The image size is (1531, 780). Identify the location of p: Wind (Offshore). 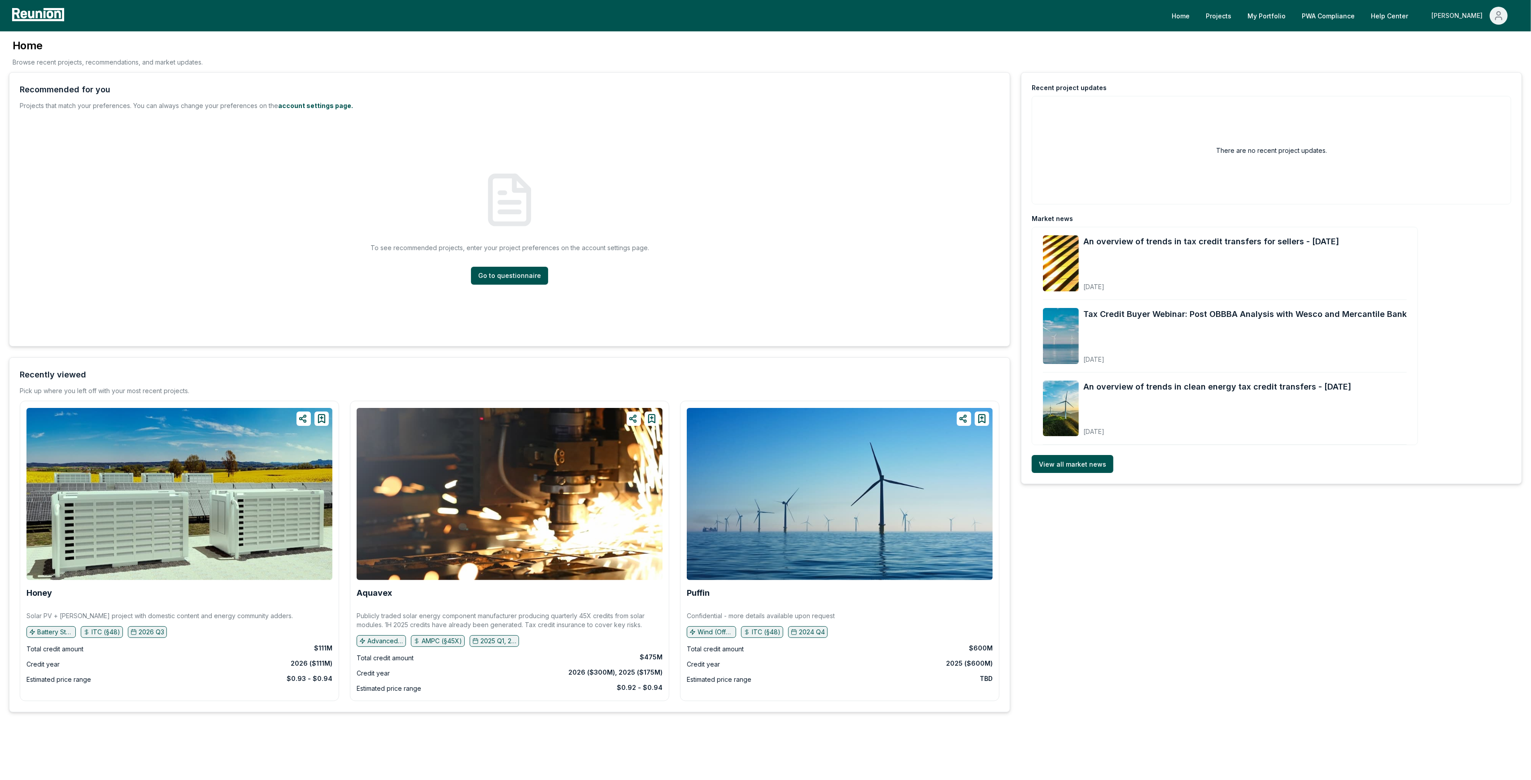
(715, 632).